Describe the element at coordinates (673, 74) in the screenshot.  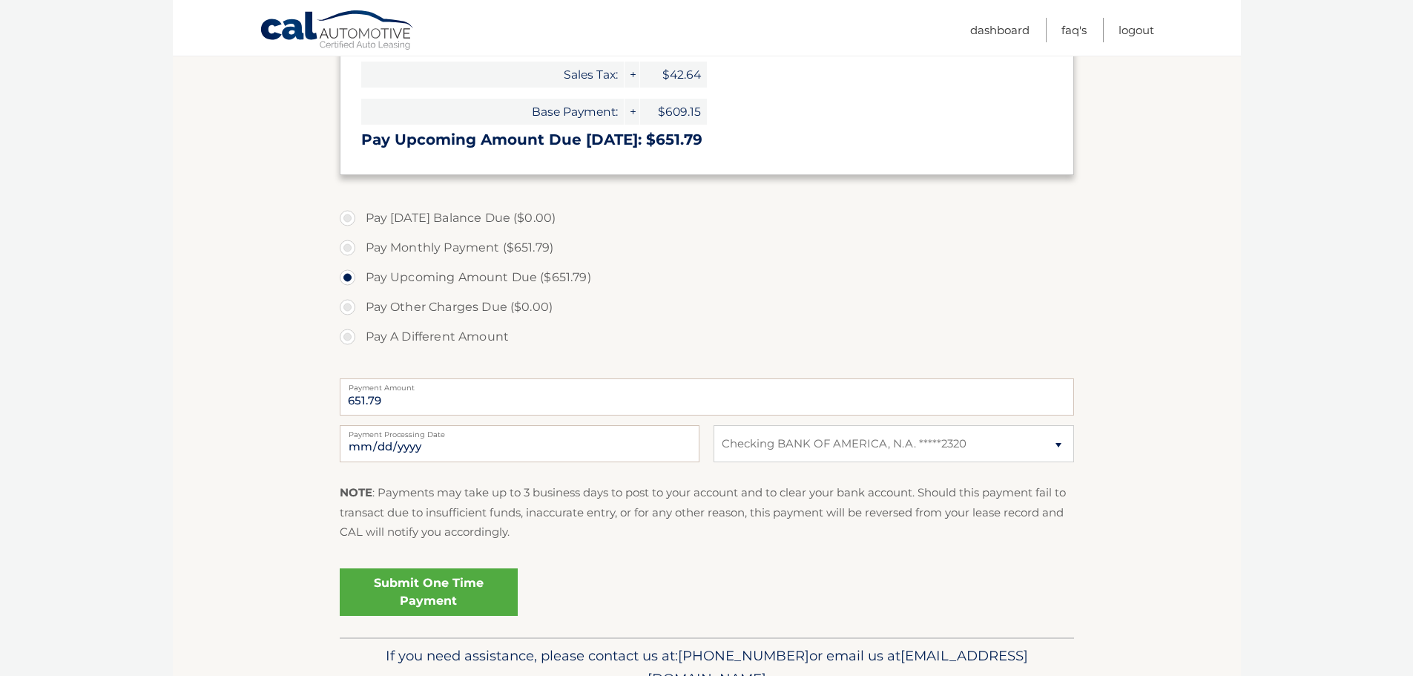
I see `span: $42.64` at that location.